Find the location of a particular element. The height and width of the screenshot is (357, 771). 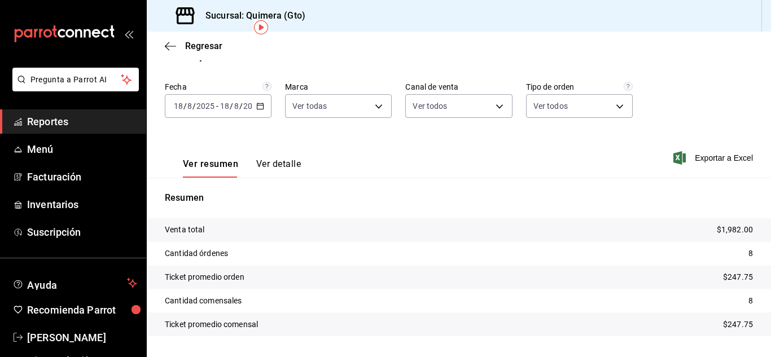

p: Resumen is located at coordinates (459, 198).